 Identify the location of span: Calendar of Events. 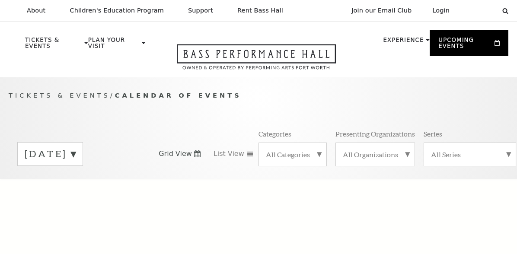
(178, 95).